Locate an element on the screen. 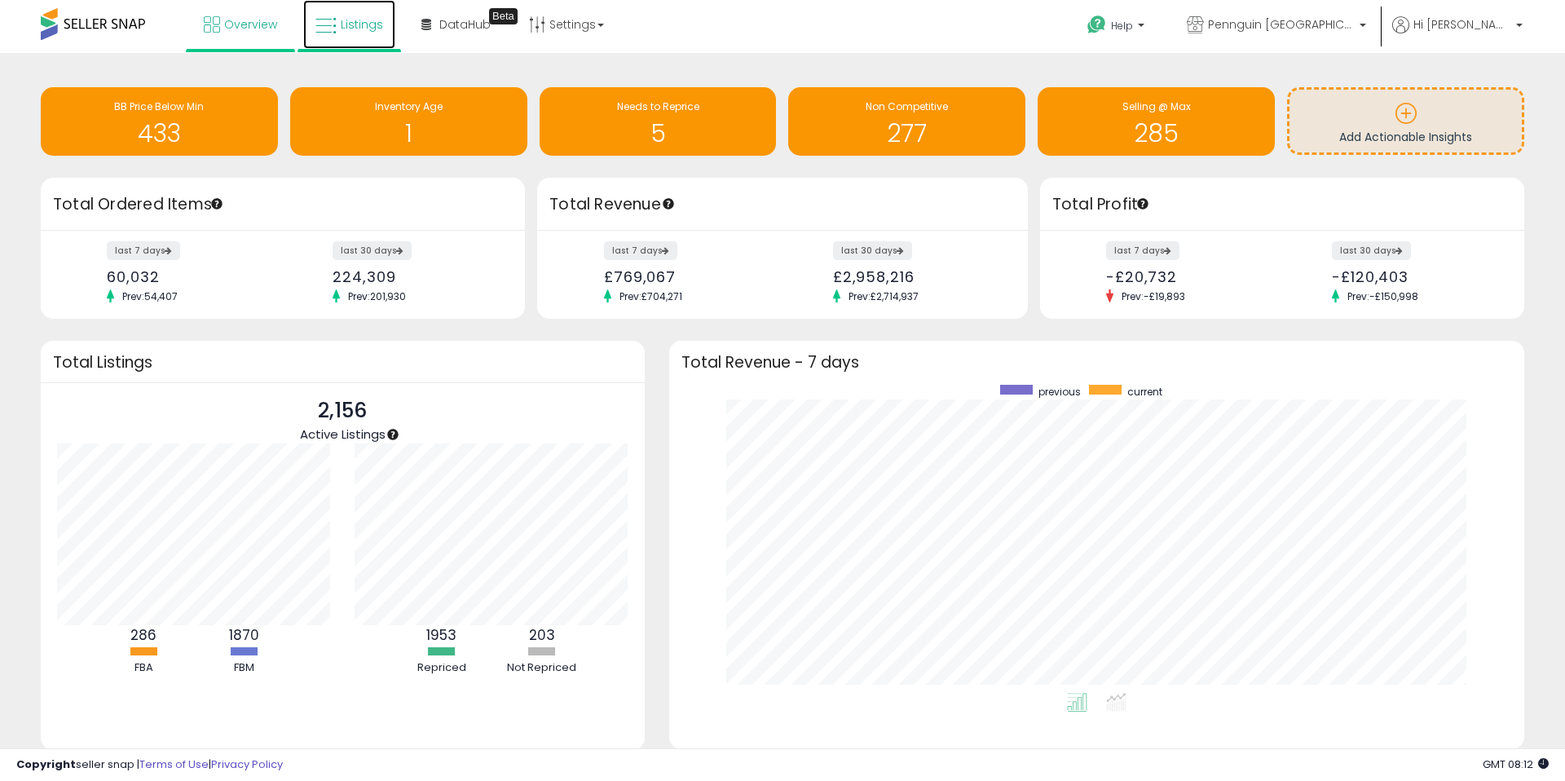  a: Non Competitive 277 is located at coordinates (906, 121).